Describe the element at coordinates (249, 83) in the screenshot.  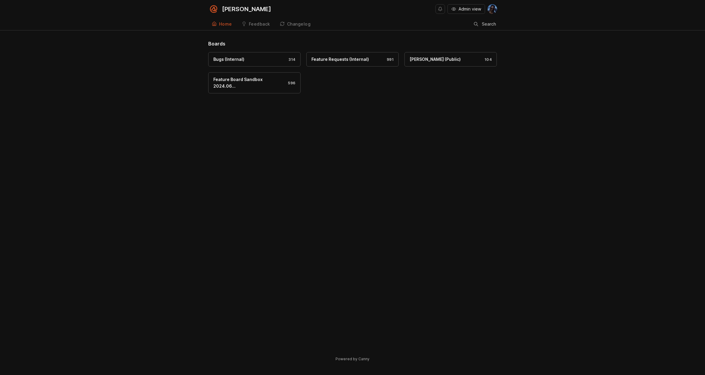
I see `div: Feature Board Sandbox 2024.06…` at that location.